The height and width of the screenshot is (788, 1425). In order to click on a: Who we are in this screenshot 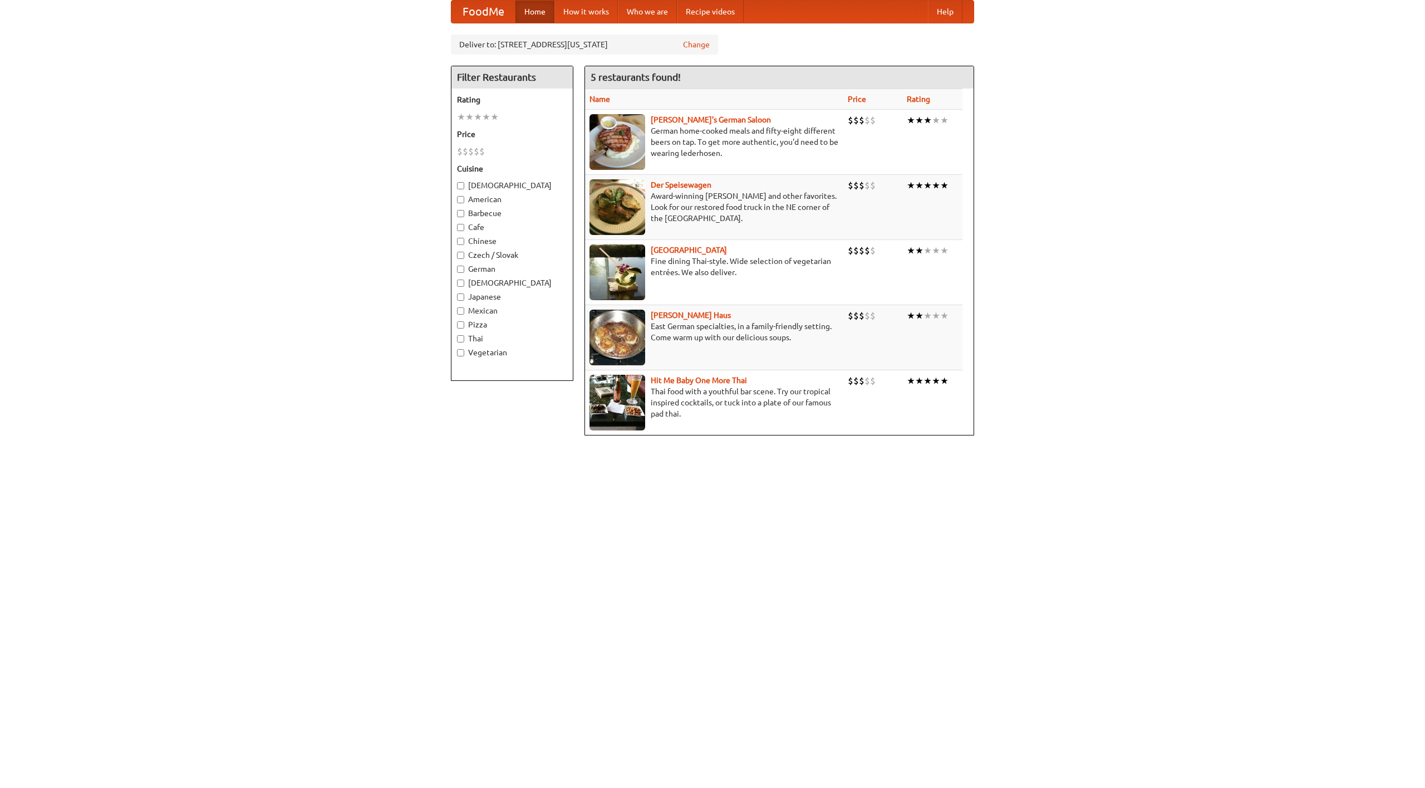, I will do `click(647, 12)`.